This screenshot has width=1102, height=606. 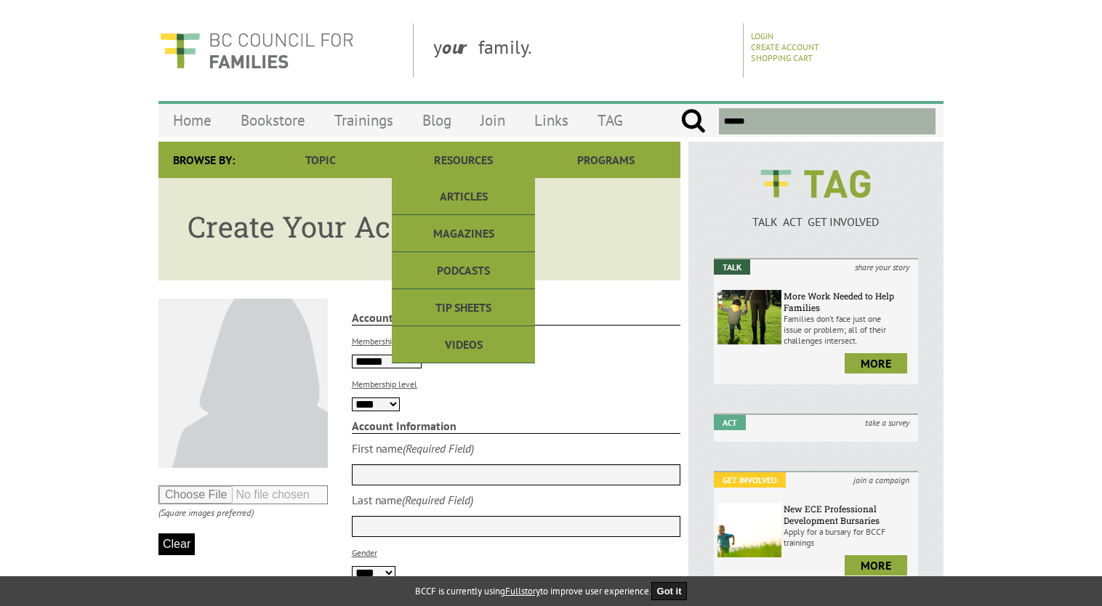 I want to click on a: Videos, so click(x=463, y=345).